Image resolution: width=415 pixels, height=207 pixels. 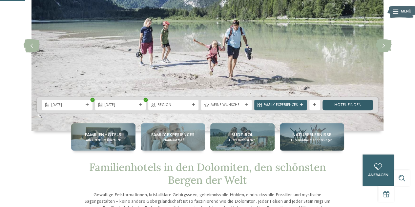 What do you see at coordinates (103, 137) in the screenshot?
I see `a: Familienhotels in den Dolomiten: Urlaub im Reich der bleichen Berge Familienhotels Alle Hotels im...` at bounding box center [103, 137].